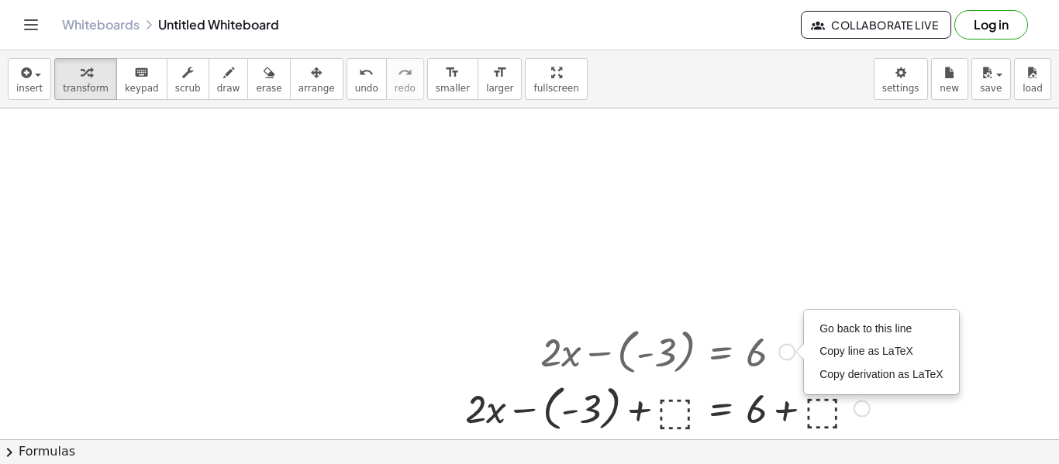 The image size is (1059, 464). I want to click on span: fullscreen, so click(556, 88).